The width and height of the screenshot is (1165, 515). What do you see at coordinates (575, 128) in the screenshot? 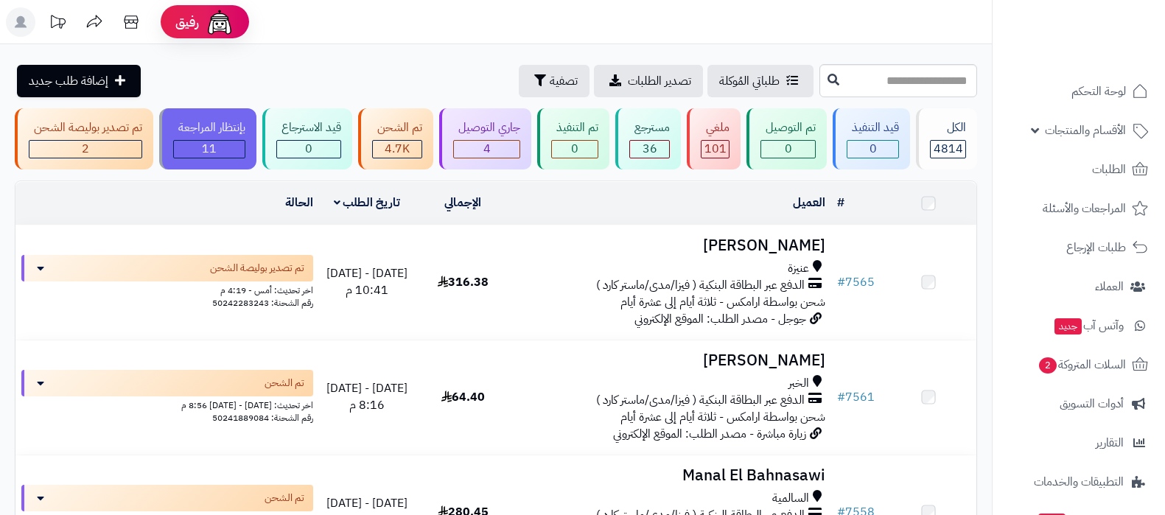
I see `div: تم التنفيذ` at bounding box center [575, 128].